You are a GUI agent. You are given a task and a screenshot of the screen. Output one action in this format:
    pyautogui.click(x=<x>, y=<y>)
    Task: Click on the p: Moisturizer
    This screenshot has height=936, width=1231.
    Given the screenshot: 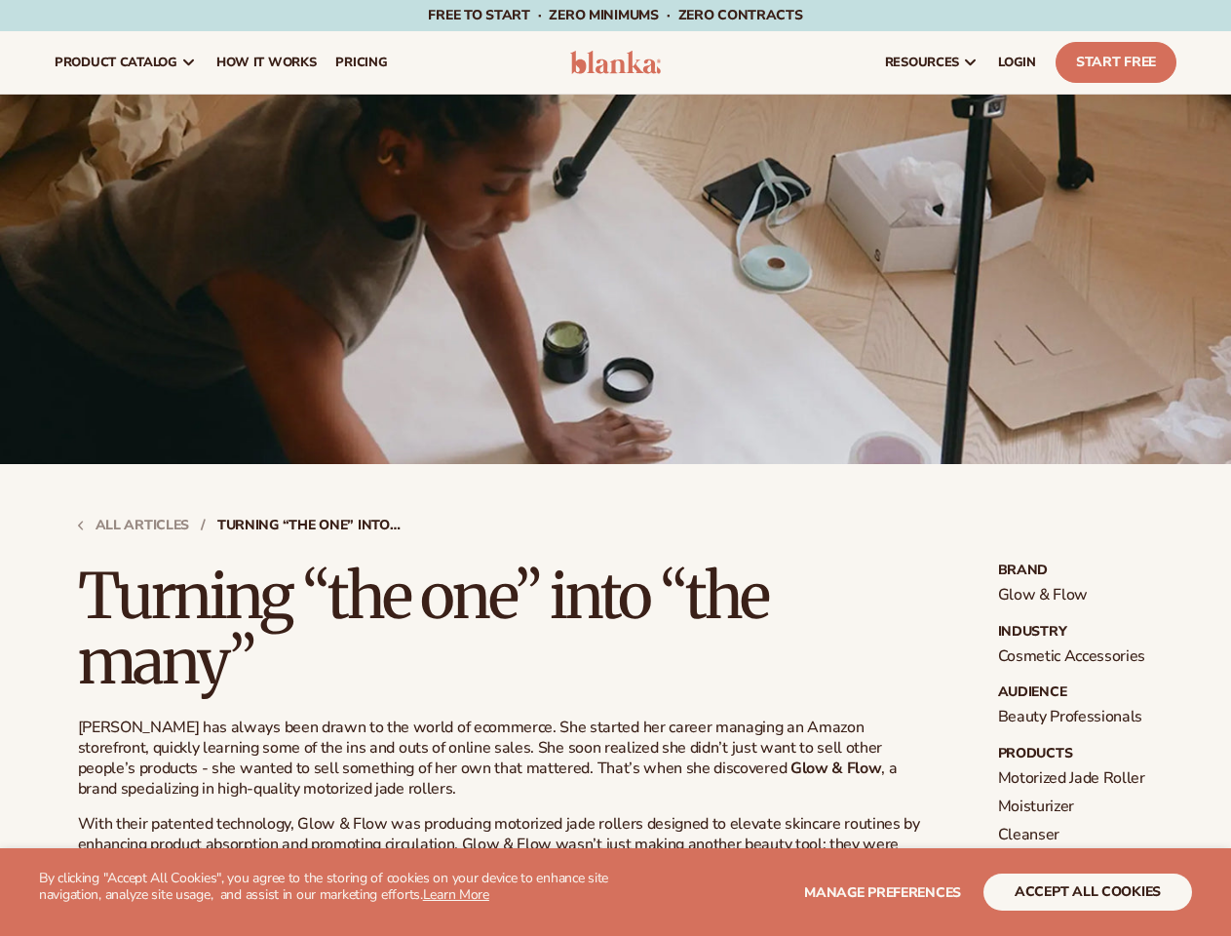 What is the action you would take?
    pyautogui.click(x=1076, y=806)
    